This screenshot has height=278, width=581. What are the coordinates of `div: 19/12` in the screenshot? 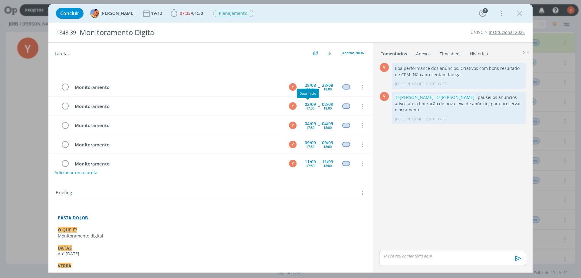 It's located at (157, 13).